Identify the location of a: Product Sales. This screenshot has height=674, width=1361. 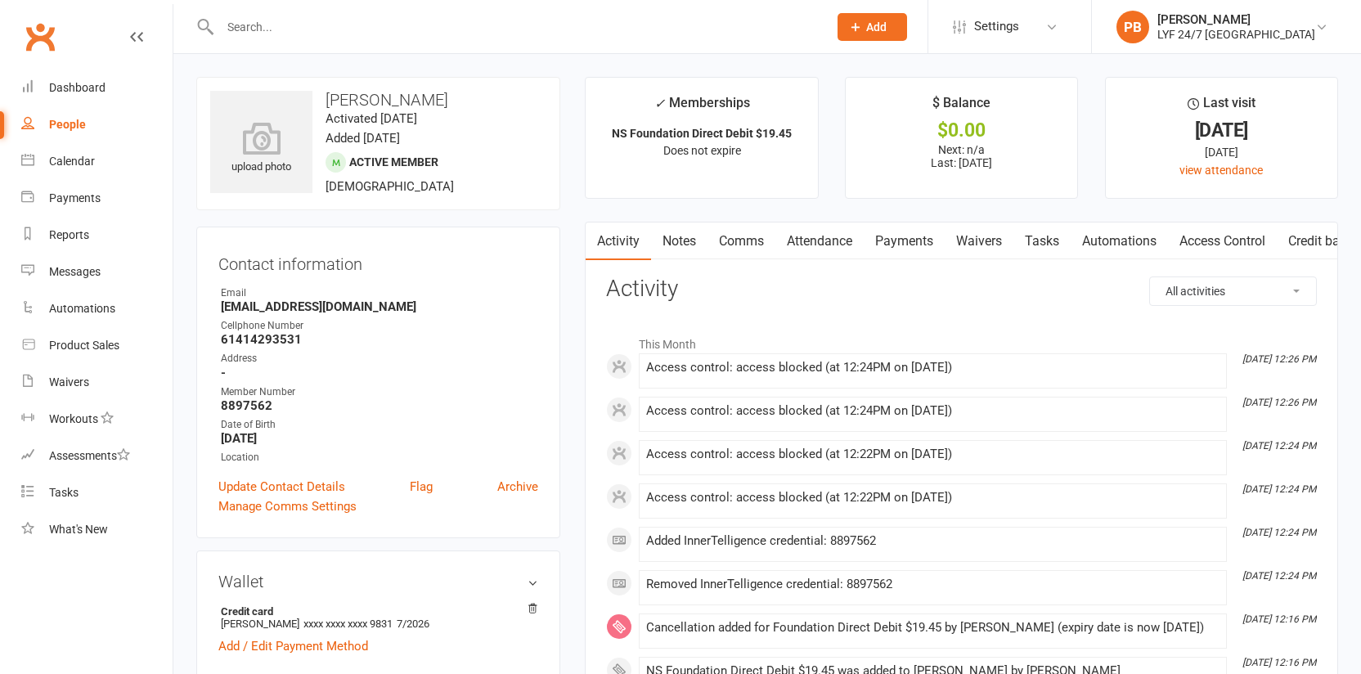
(97, 345).